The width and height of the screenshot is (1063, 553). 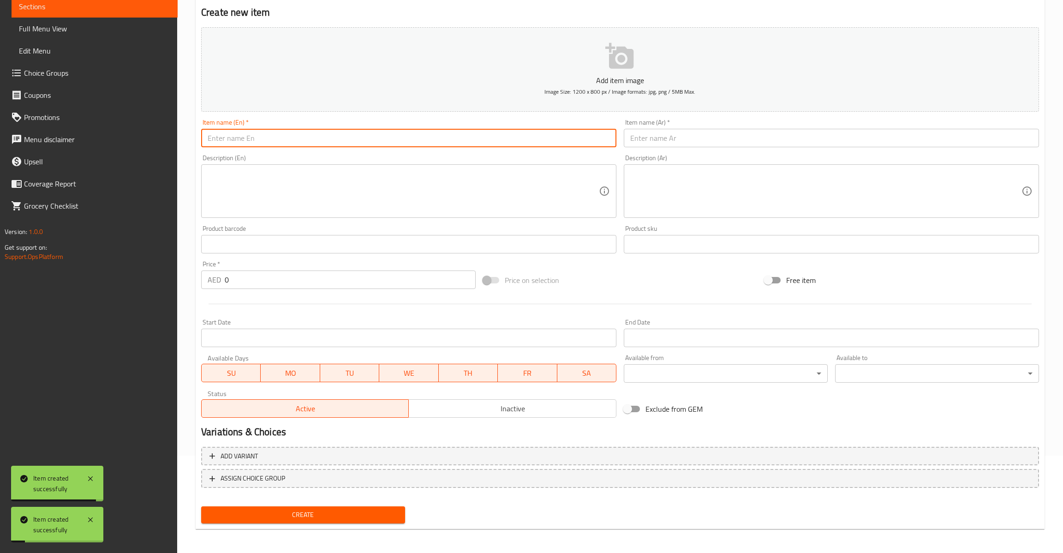 What do you see at coordinates (409, 373) in the screenshot?
I see `span: WE` at bounding box center [409, 373].